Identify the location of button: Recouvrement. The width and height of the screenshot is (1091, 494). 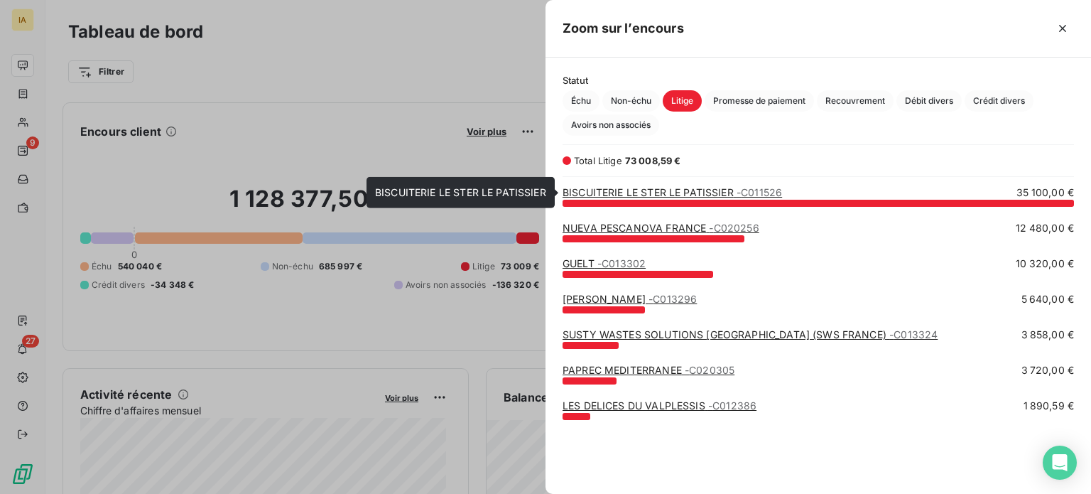
(855, 101).